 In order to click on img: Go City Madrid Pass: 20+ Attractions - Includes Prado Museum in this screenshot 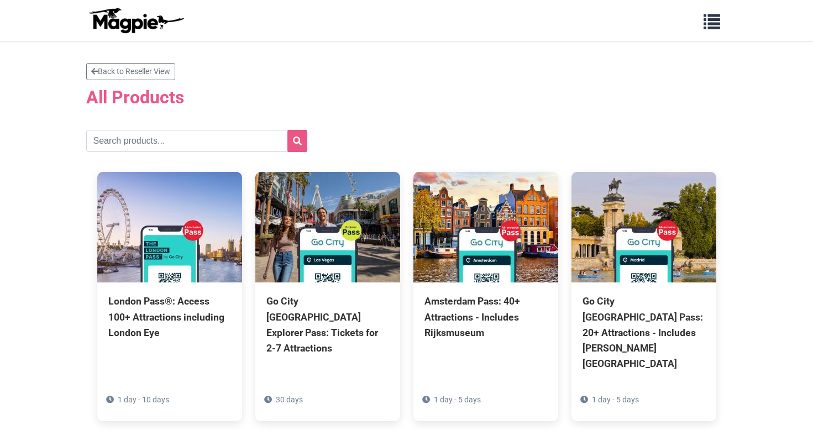, I will do `click(644, 227)`.